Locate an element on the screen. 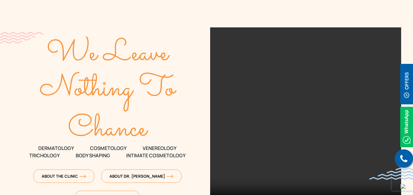 Image resolution: width=413 pixels, height=195 pixels. text: We Leave is located at coordinates (108, 54).